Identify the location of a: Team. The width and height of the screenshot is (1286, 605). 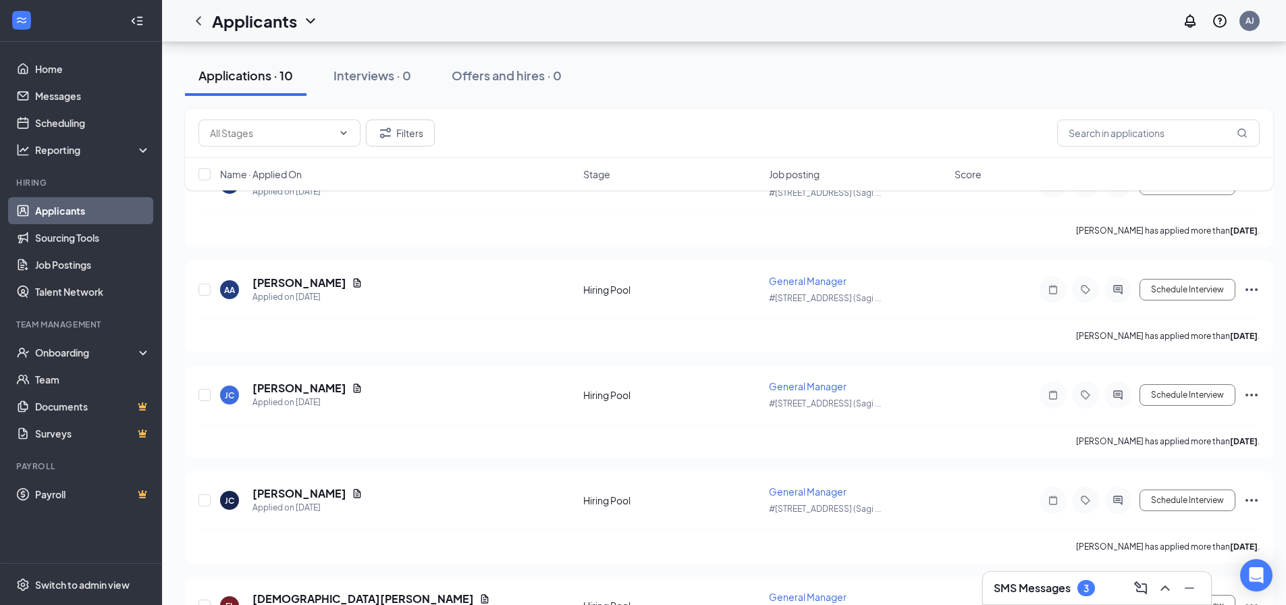
(92, 379).